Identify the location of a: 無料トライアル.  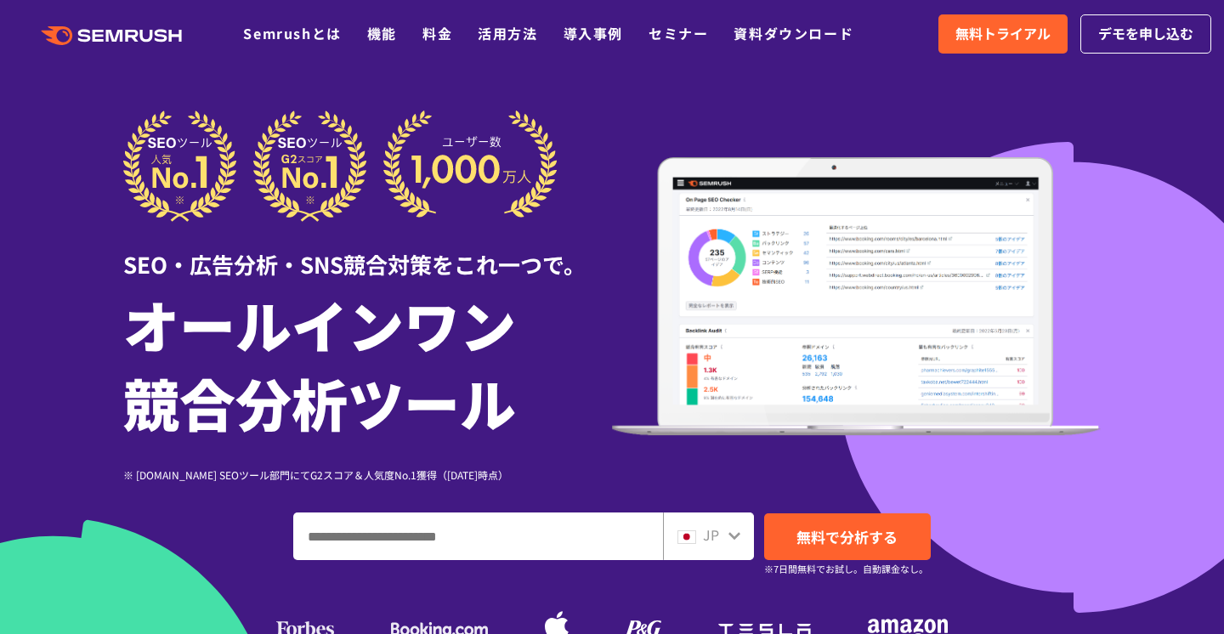
(1003, 34).